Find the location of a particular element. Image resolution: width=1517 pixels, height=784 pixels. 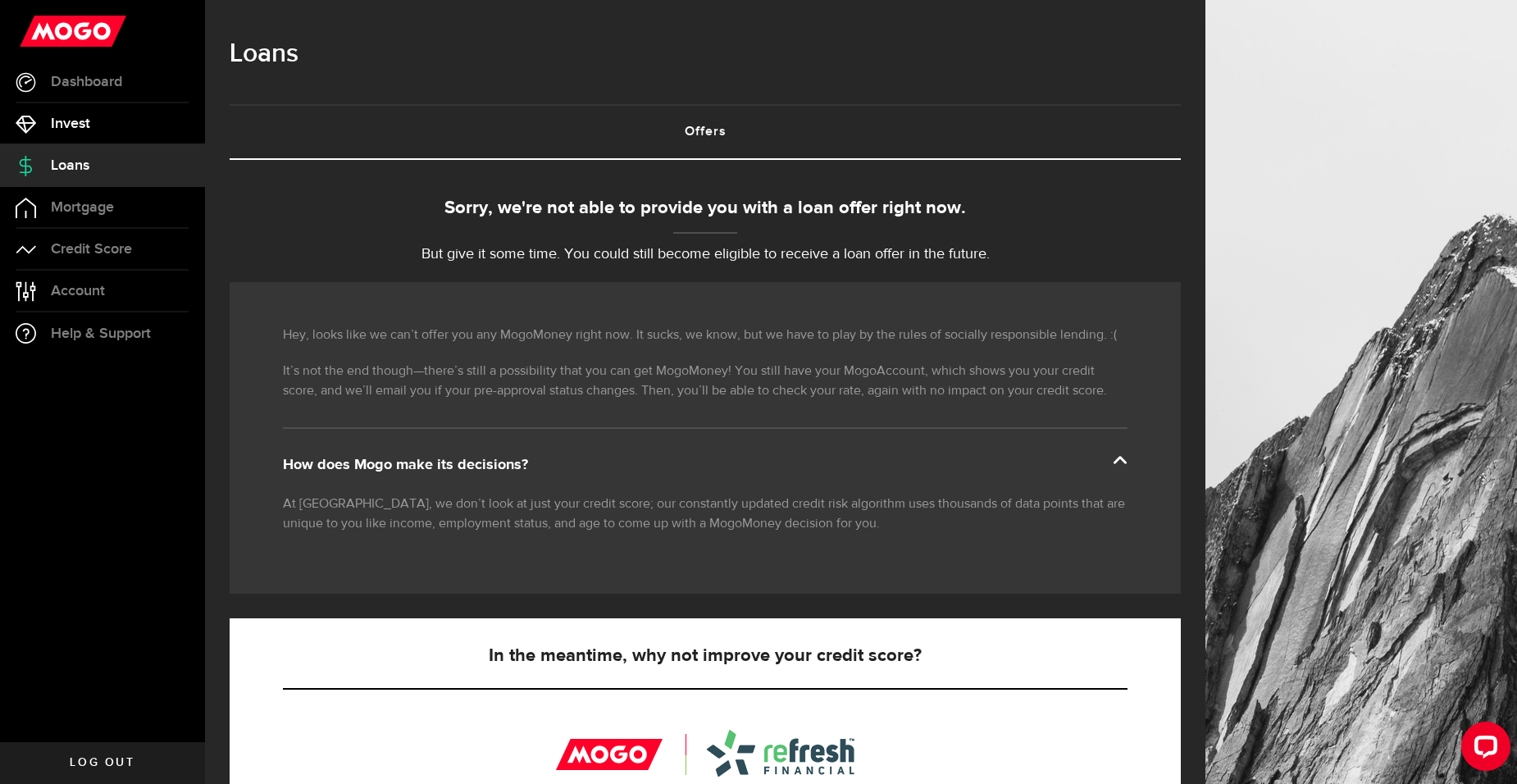

span: Loans is located at coordinates (70, 166).